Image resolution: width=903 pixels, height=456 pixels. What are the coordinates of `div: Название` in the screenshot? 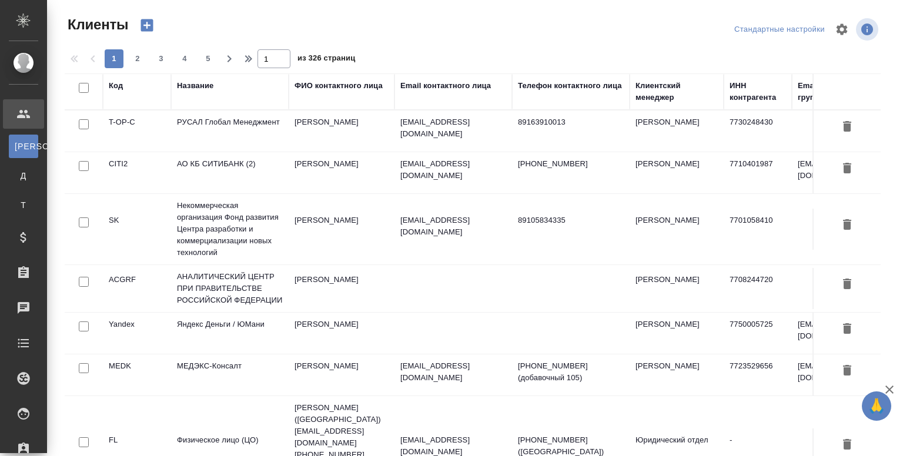 It's located at (195, 86).